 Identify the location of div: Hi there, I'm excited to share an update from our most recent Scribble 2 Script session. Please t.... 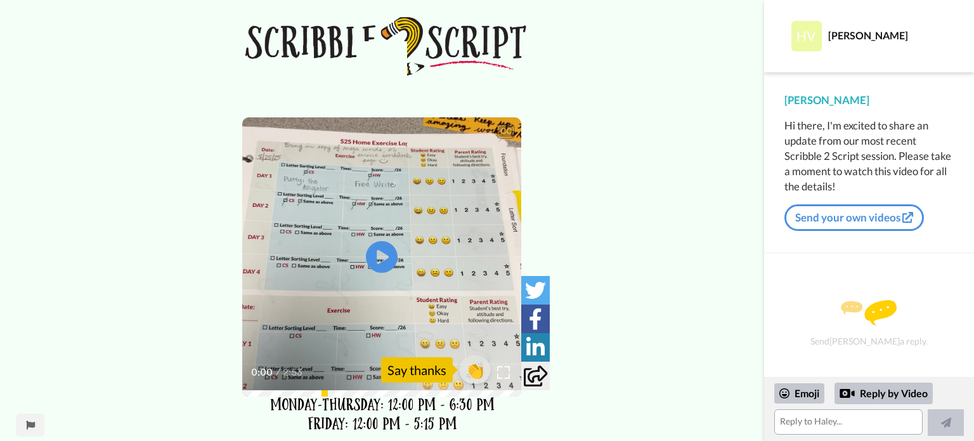
(869, 156).